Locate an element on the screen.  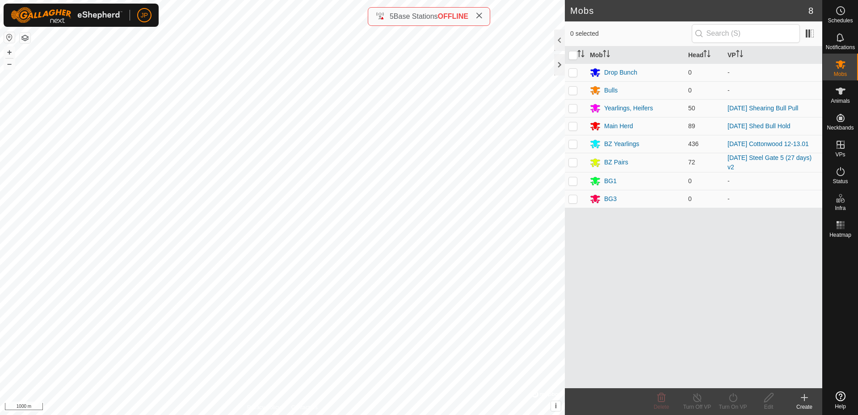
span: Notifications is located at coordinates (840, 47).